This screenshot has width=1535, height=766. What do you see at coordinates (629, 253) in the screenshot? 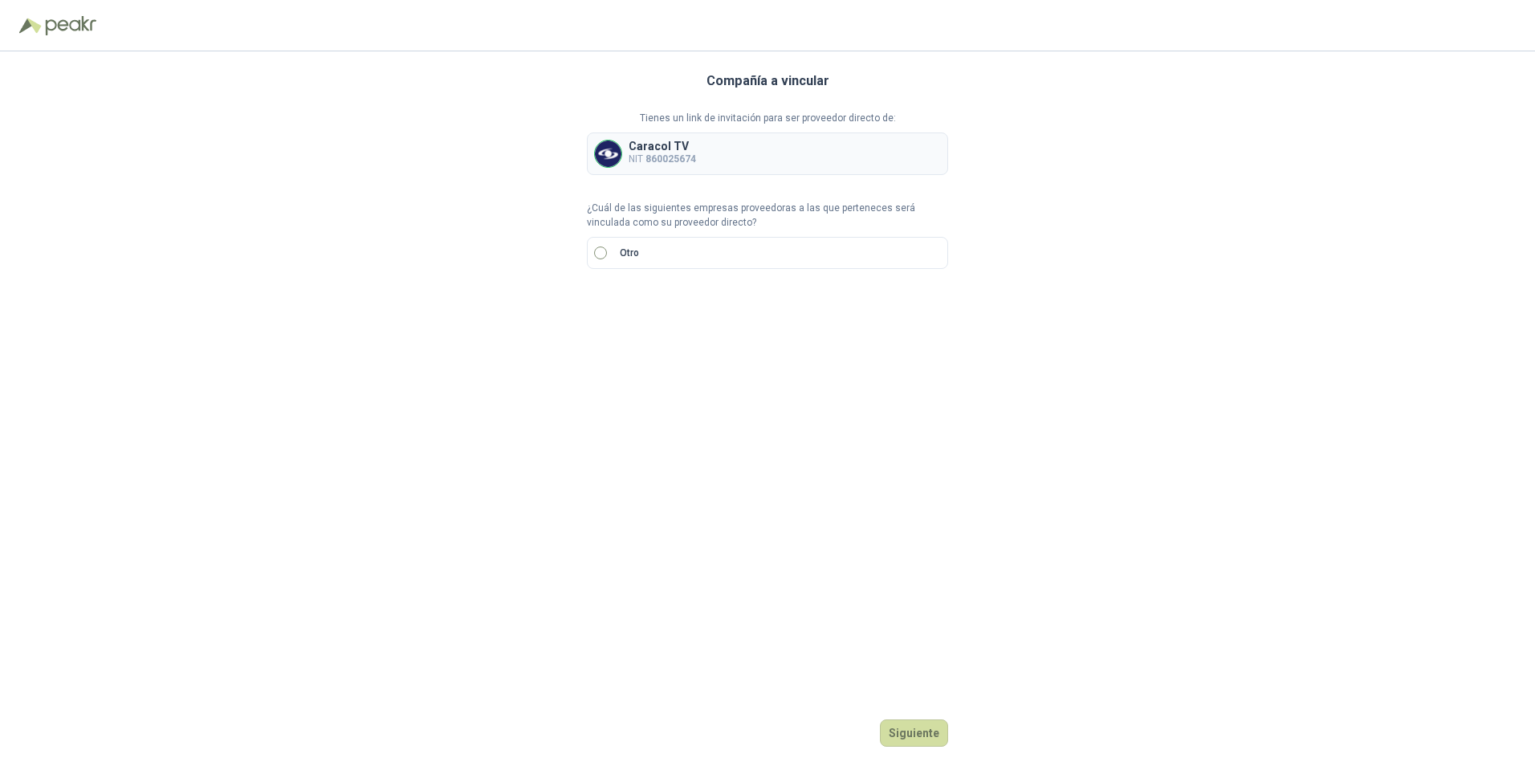
I see `p: Otro` at bounding box center [629, 253].